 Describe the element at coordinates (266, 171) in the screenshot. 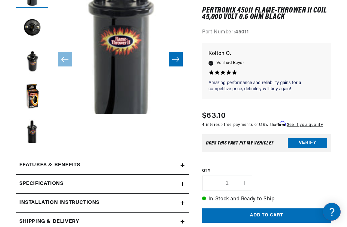

I see `label: QTY` at that location.